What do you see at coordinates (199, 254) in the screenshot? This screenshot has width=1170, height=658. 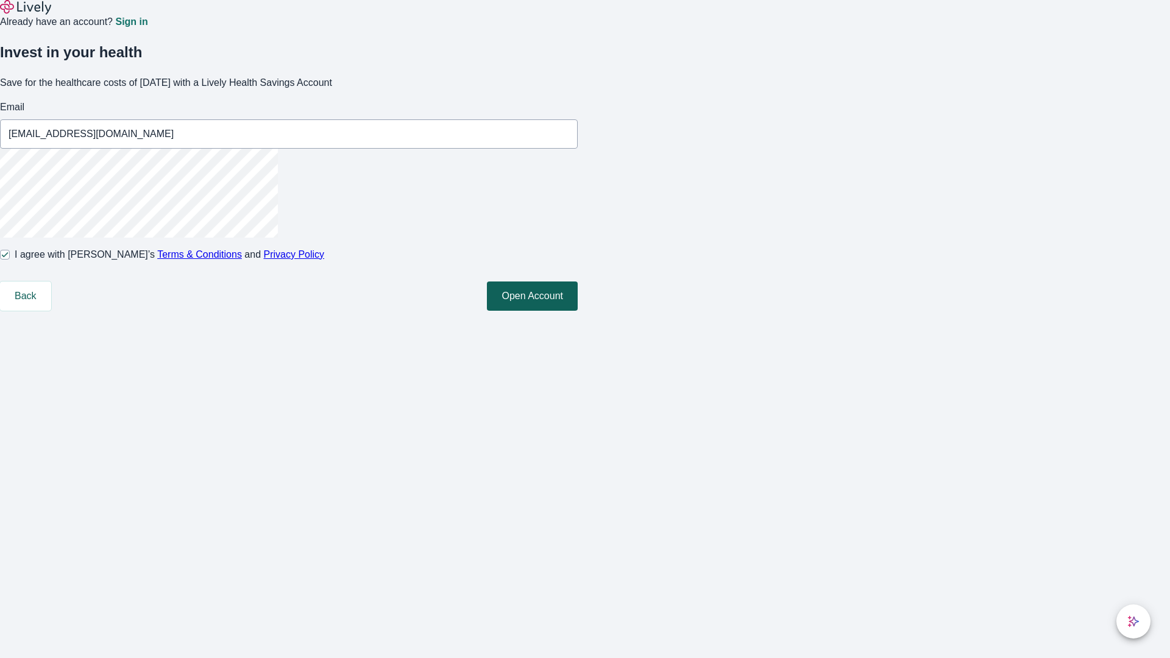 I see `a: Terms & Conditions` at bounding box center [199, 254].